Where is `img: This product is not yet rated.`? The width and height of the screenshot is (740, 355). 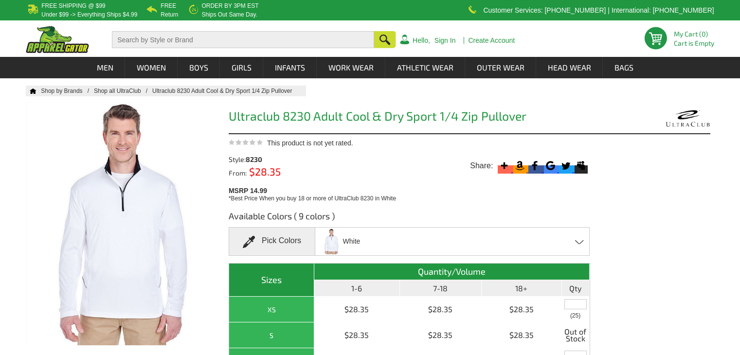
img: This product is not yet rated. is located at coordinates (246, 142).